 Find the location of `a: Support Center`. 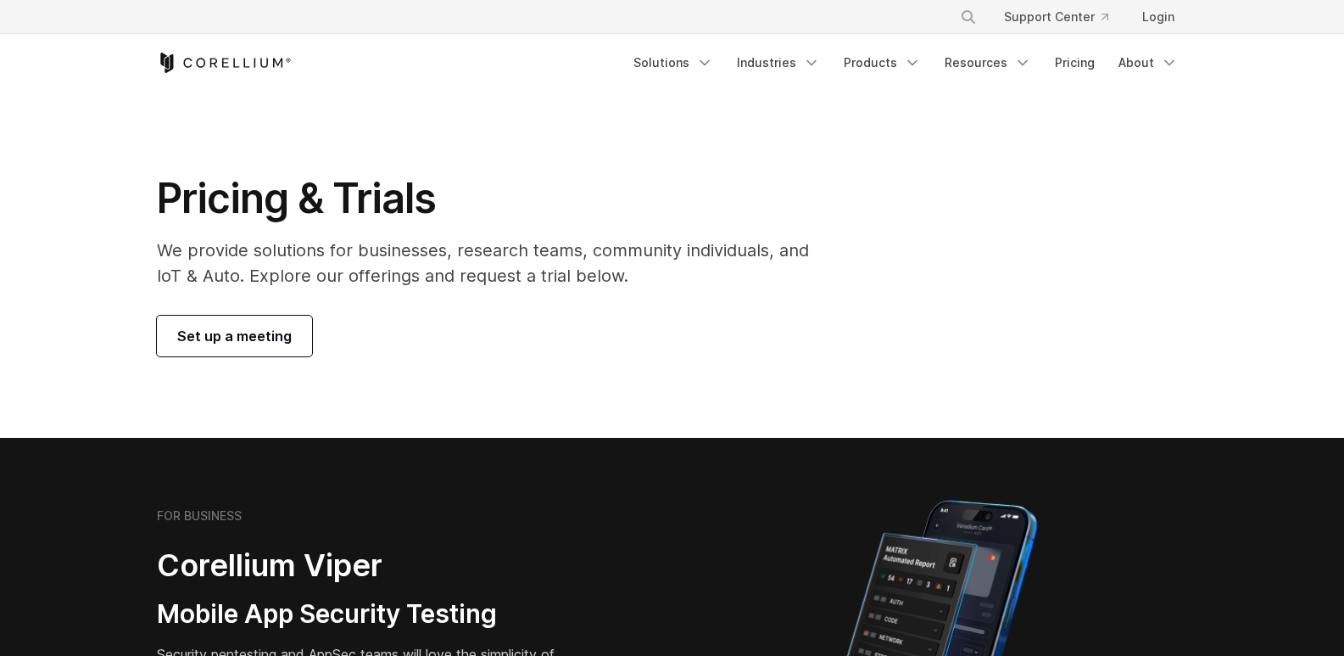

a: Support Center is located at coordinates (1056, 17).